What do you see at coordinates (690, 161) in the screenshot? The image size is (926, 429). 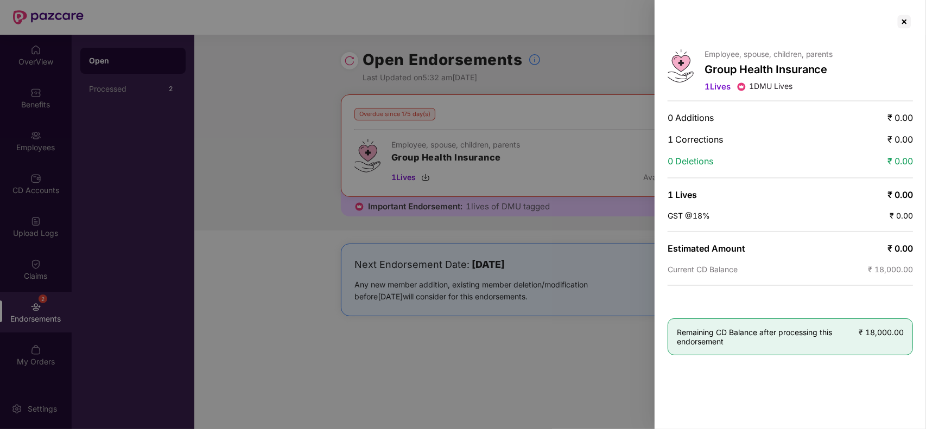 I see `span: 0 Deletions` at bounding box center [690, 161].